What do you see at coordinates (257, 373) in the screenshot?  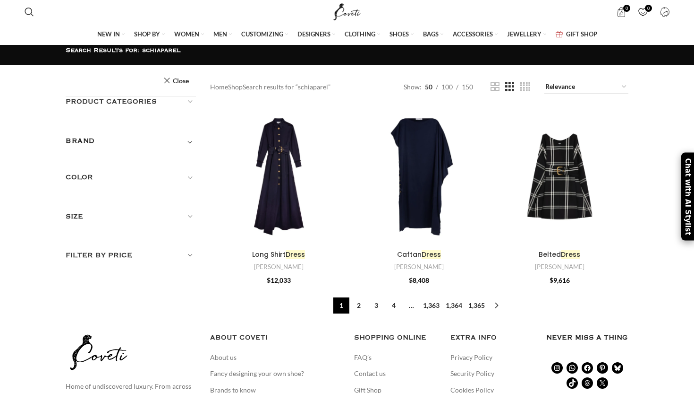 I see `a: Fancy designing your own shoe?` at bounding box center [257, 373].